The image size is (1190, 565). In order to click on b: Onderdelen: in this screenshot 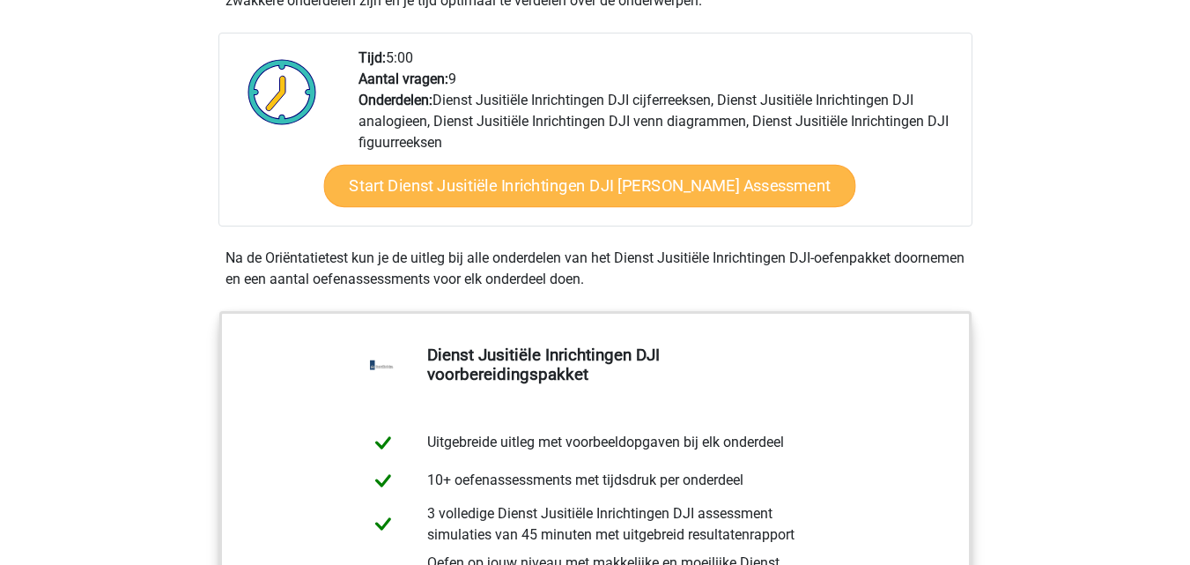, I will do `click(396, 100)`.